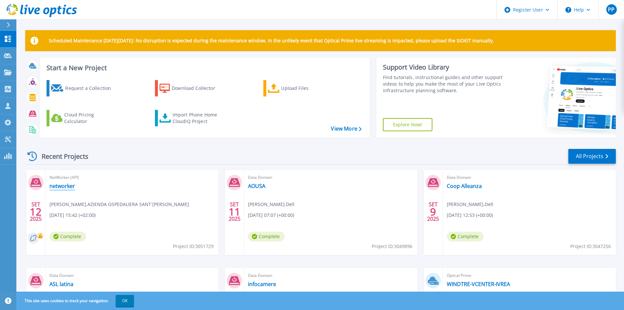  I want to click on a: Coop Alleanza, so click(464, 186).